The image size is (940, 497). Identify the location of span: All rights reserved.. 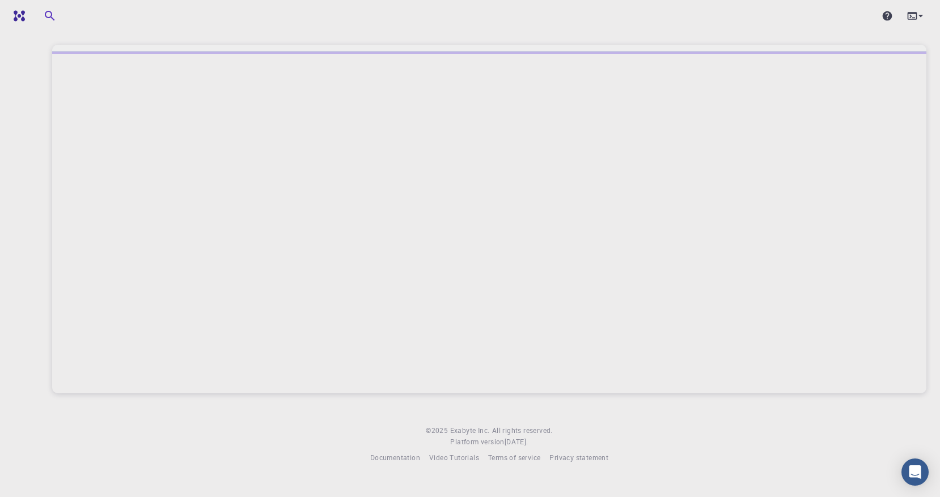
(522, 431).